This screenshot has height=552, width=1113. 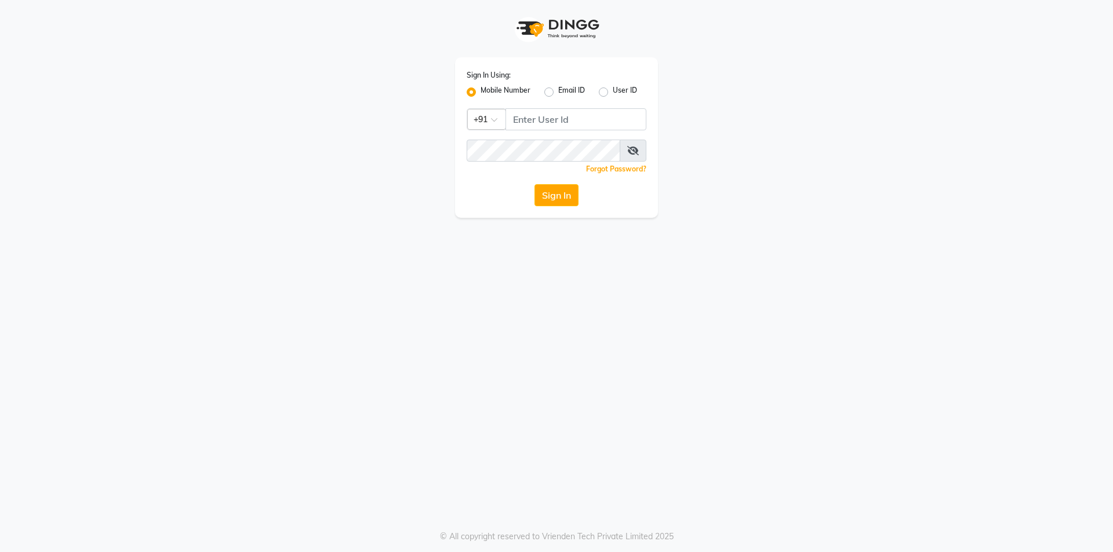 What do you see at coordinates (616, 169) in the screenshot?
I see `a: Forgot Password?` at bounding box center [616, 169].